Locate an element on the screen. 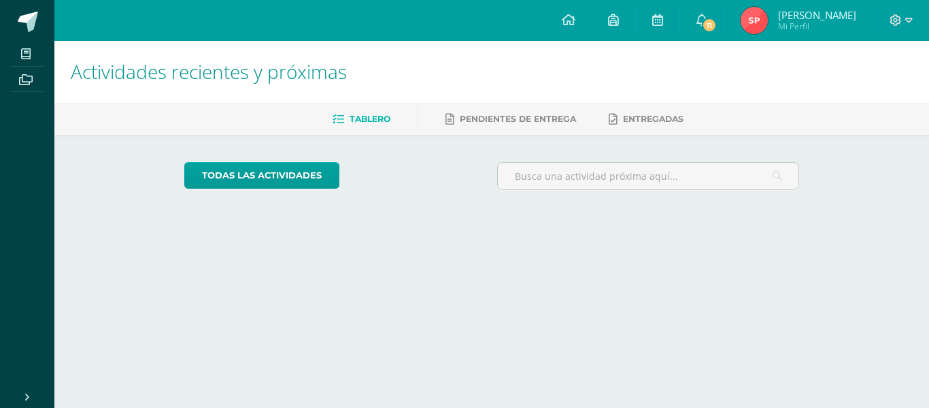 This screenshot has height=408, width=929. span: 11 is located at coordinates (710, 25).